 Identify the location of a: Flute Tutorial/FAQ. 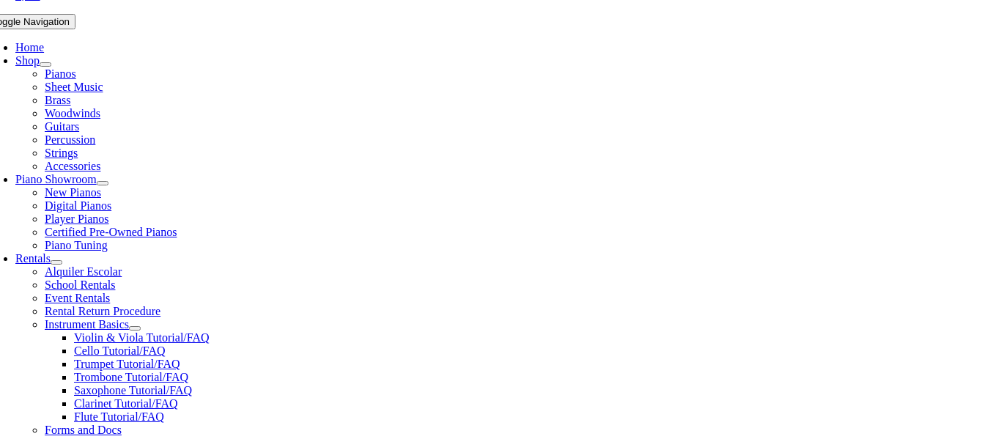
(119, 416).